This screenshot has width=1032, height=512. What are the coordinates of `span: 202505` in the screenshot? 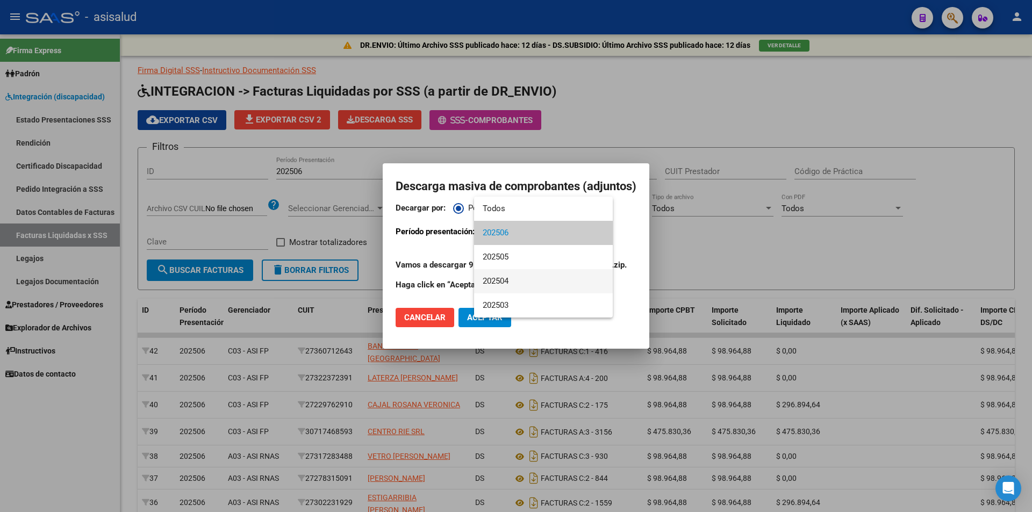 It's located at (544, 257).